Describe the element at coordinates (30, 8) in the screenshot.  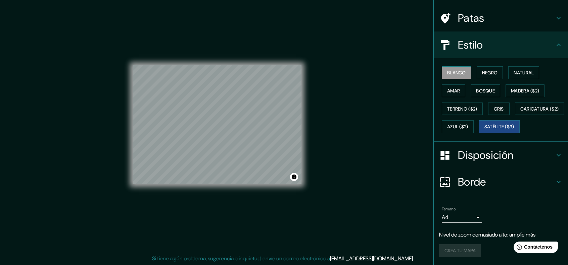
I see `font: Contáctenos` at that location.